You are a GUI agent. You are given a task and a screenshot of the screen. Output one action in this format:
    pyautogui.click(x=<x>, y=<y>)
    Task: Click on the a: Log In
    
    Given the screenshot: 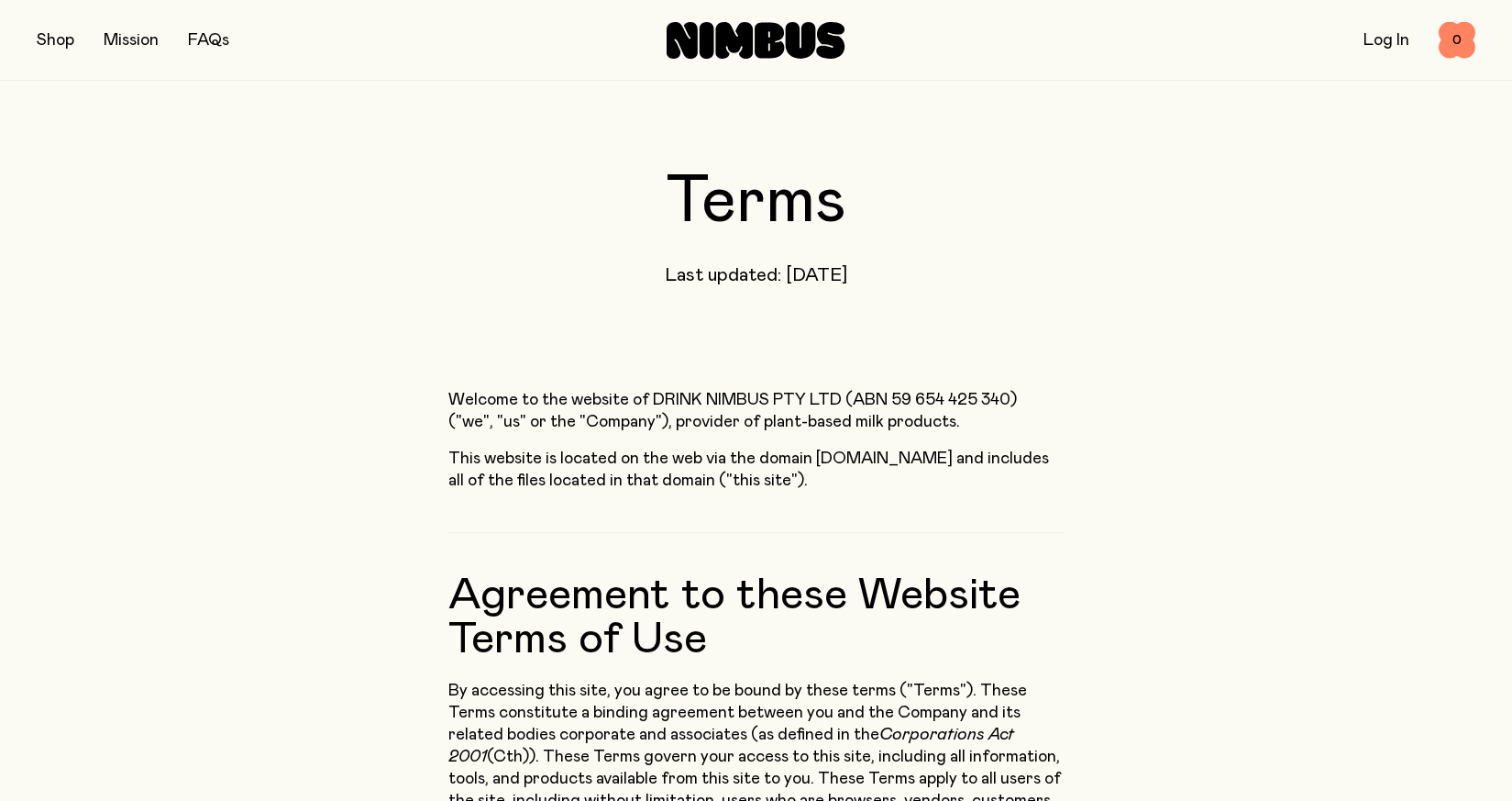 What is the action you would take?
    pyautogui.click(x=1387, y=40)
    